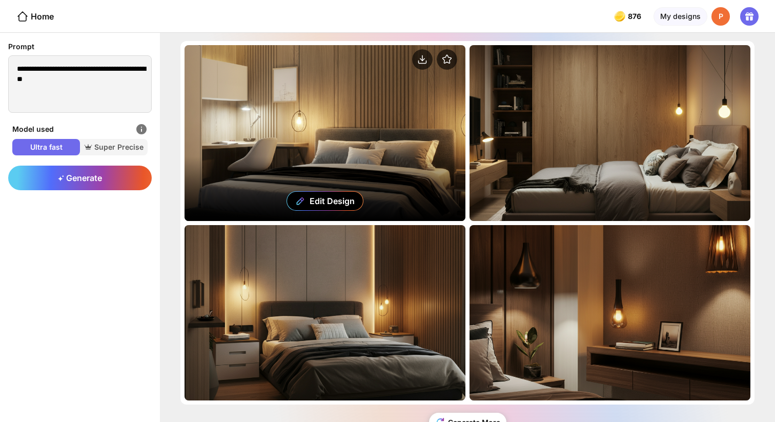 This screenshot has width=775, height=422. Describe the element at coordinates (680, 16) in the screenshot. I see `div: My designs` at that location.